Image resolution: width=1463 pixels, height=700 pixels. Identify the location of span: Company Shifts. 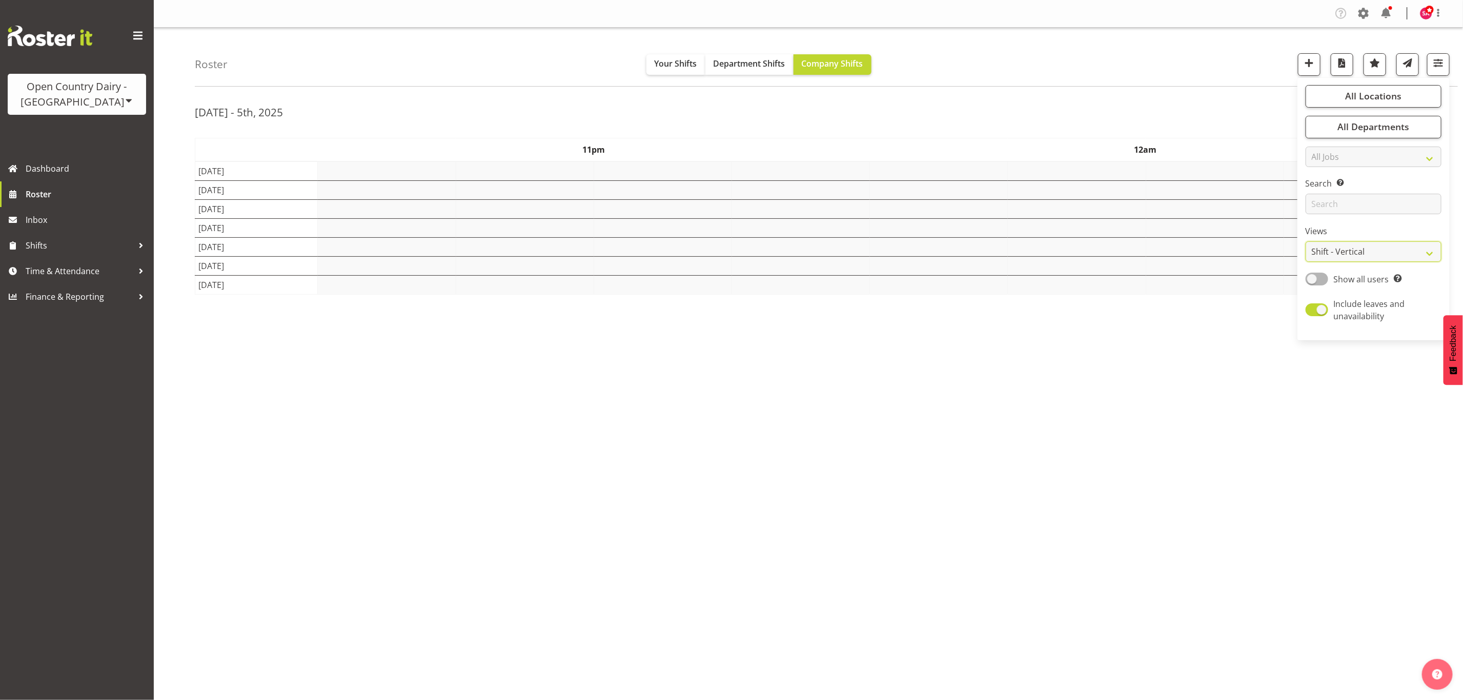
(832, 64).